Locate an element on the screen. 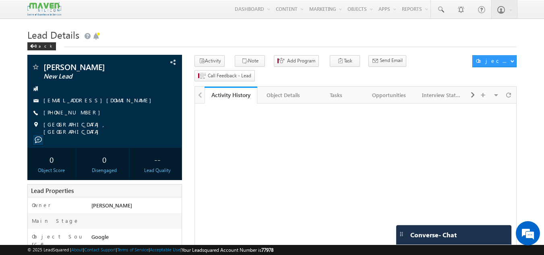 This screenshot has height=255, width=544. label: Owner is located at coordinates (41, 205).